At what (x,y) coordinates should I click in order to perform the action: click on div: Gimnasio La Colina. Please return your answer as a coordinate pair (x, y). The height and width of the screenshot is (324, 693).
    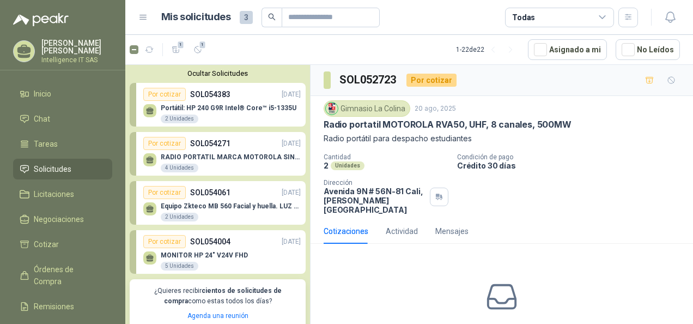
    Looking at the image, I should click on (367, 108).